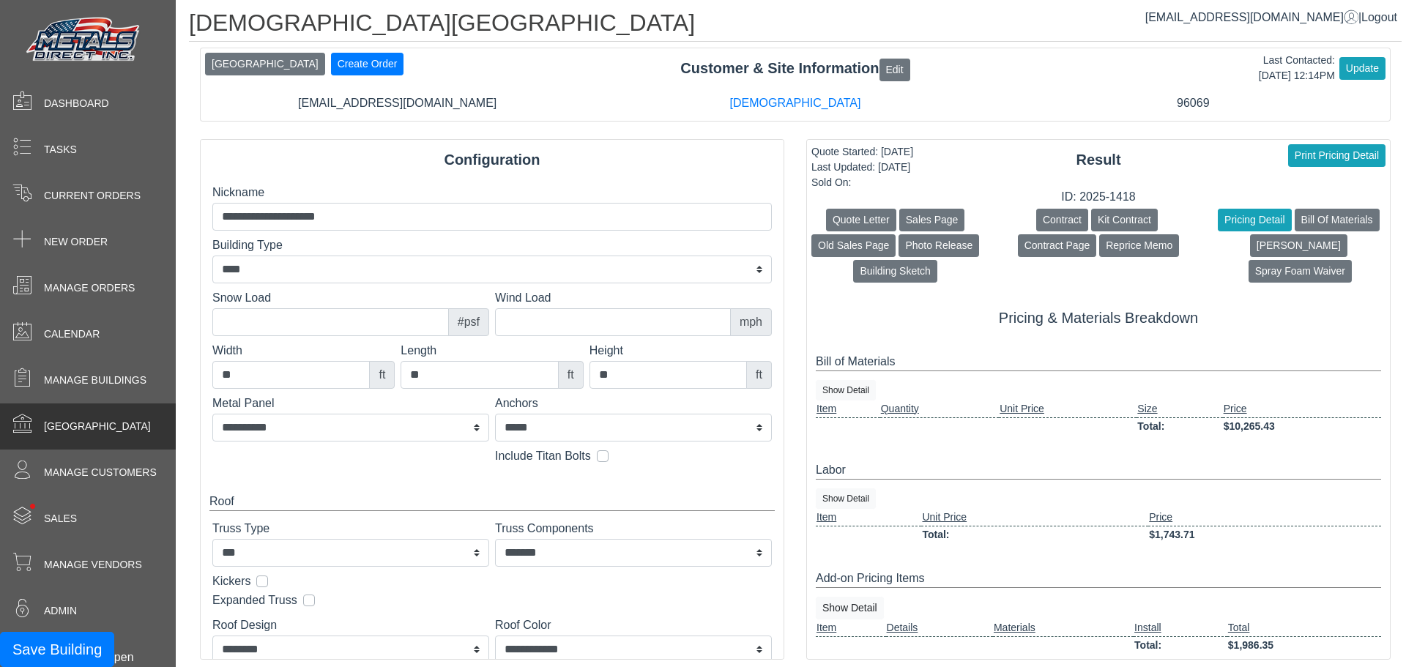  Describe the element at coordinates (351, 298) in the screenshot. I see `label: Snow Load` at that location.